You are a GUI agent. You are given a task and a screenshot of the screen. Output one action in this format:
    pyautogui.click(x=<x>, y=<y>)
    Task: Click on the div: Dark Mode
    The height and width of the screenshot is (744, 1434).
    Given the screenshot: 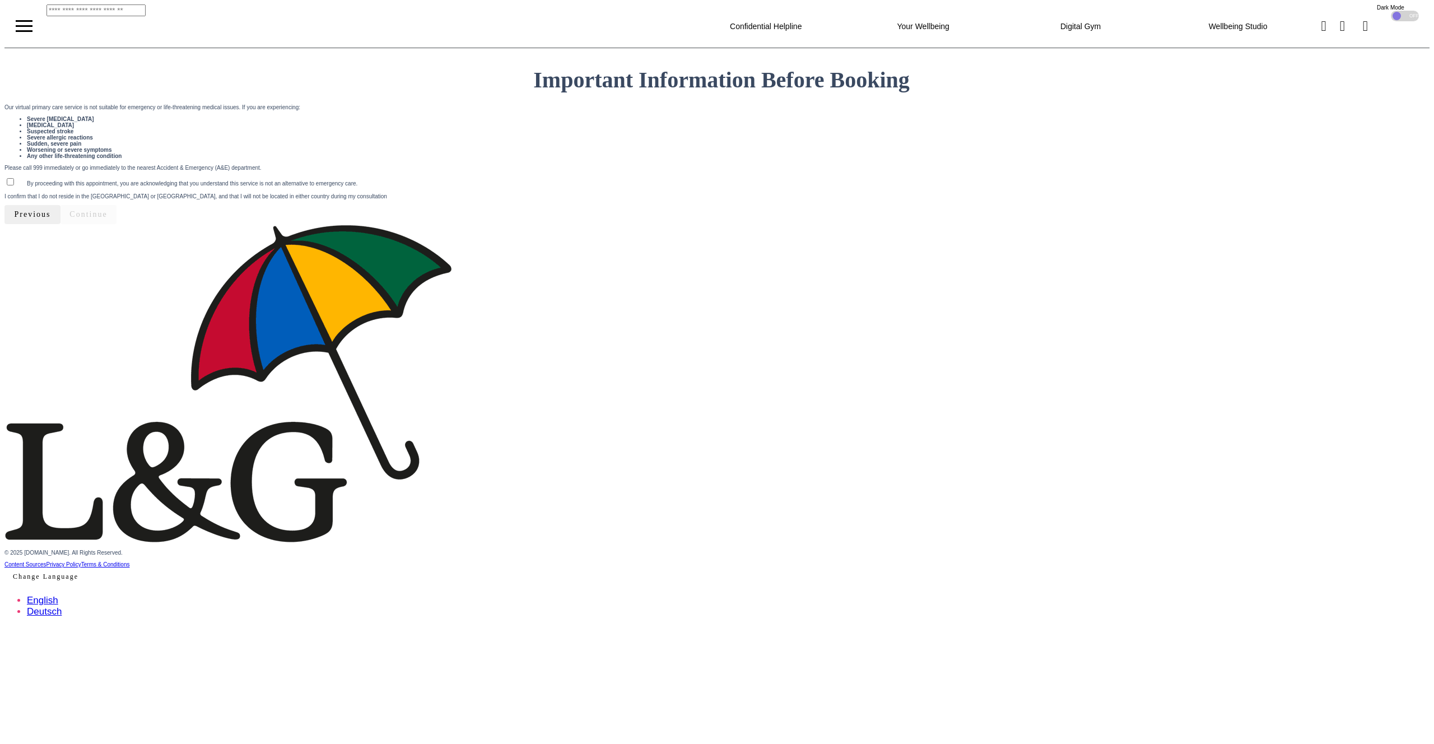 What is the action you would take?
    pyautogui.click(x=1405, y=7)
    